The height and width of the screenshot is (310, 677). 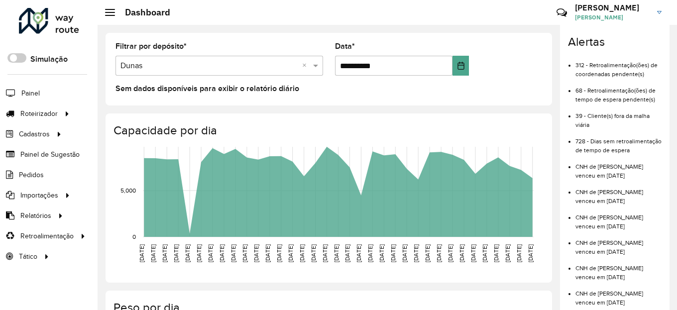 I want to click on span: Roteirizador, so click(x=39, y=114).